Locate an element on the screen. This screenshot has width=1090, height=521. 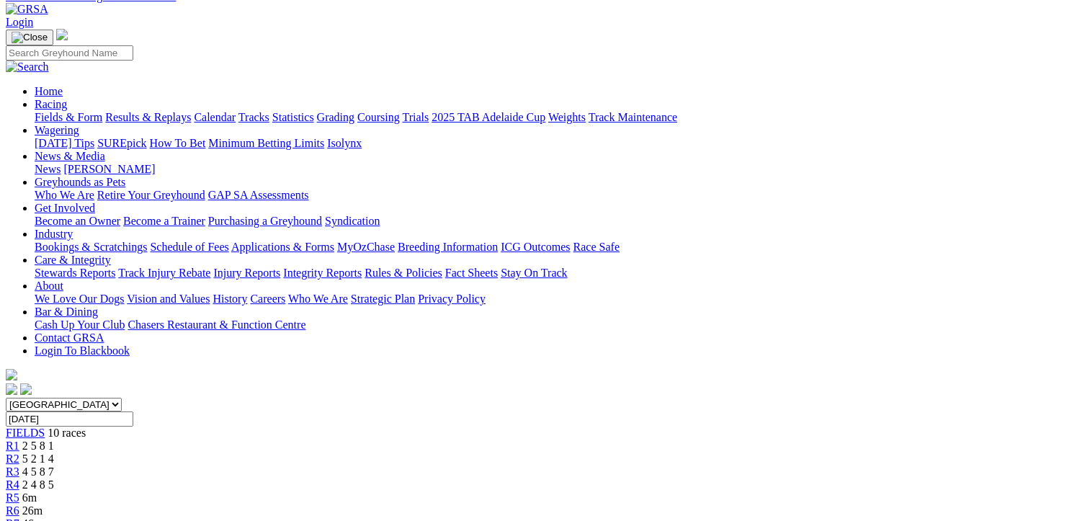
a: Vision and Values is located at coordinates (168, 298).